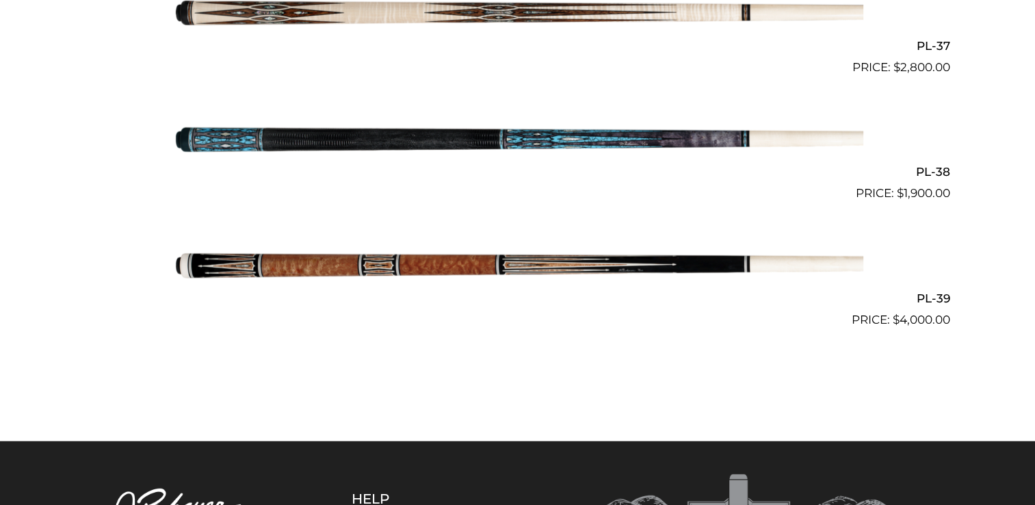 The height and width of the screenshot is (505, 1035). What do you see at coordinates (923, 193) in the screenshot?
I see `bdi: 1,900.00` at bounding box center [923, 193].